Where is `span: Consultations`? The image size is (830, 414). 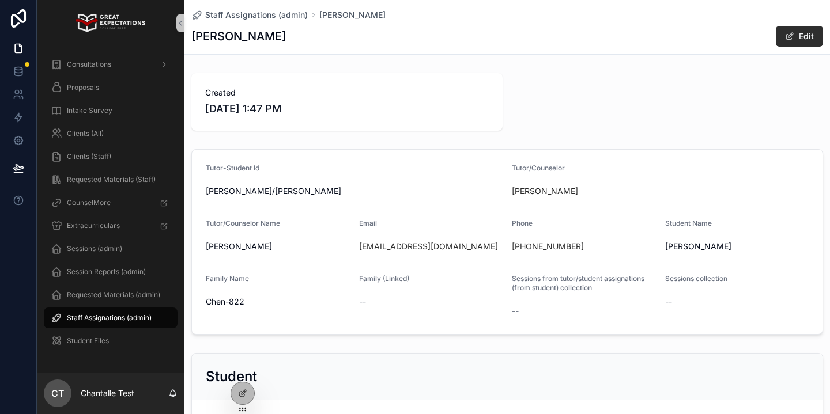
span: Consultations is located at coordinates (89, 65).